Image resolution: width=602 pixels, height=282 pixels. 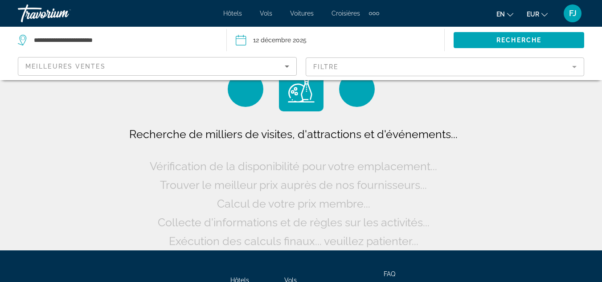 What do you see at coordinates (573, 13) in the screenshot?
I see `button: Menu utilisateur` at bounding box center [573, 13].